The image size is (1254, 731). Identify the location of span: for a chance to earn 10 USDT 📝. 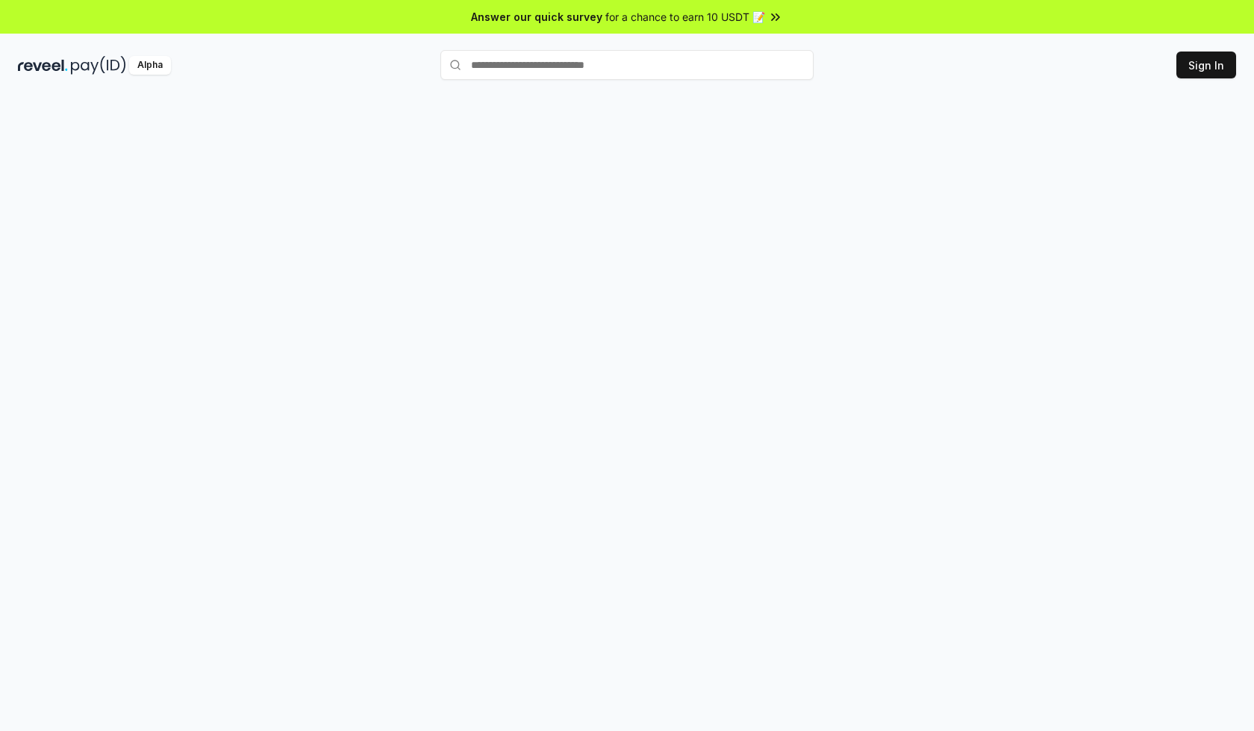
(685, 16).